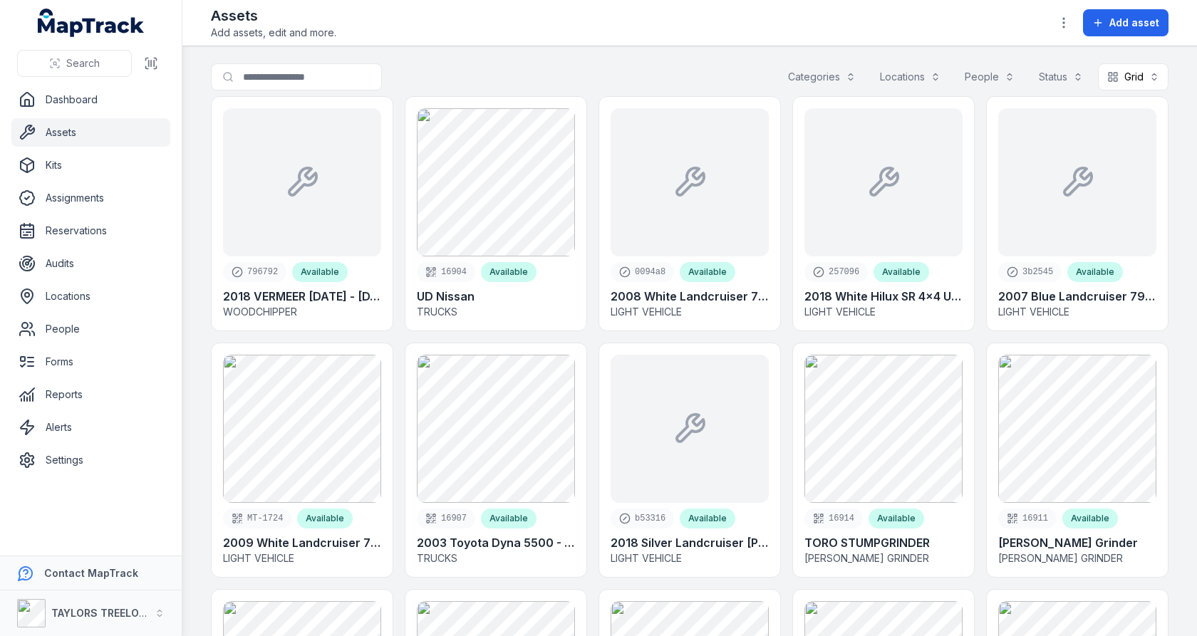 Image resolution: width=1197 pixels, height=636 pixels. Describe the element at coordinates (110, 613) in the screenshot. I see `strong: TAYLORS TREELOPPING` at that location.